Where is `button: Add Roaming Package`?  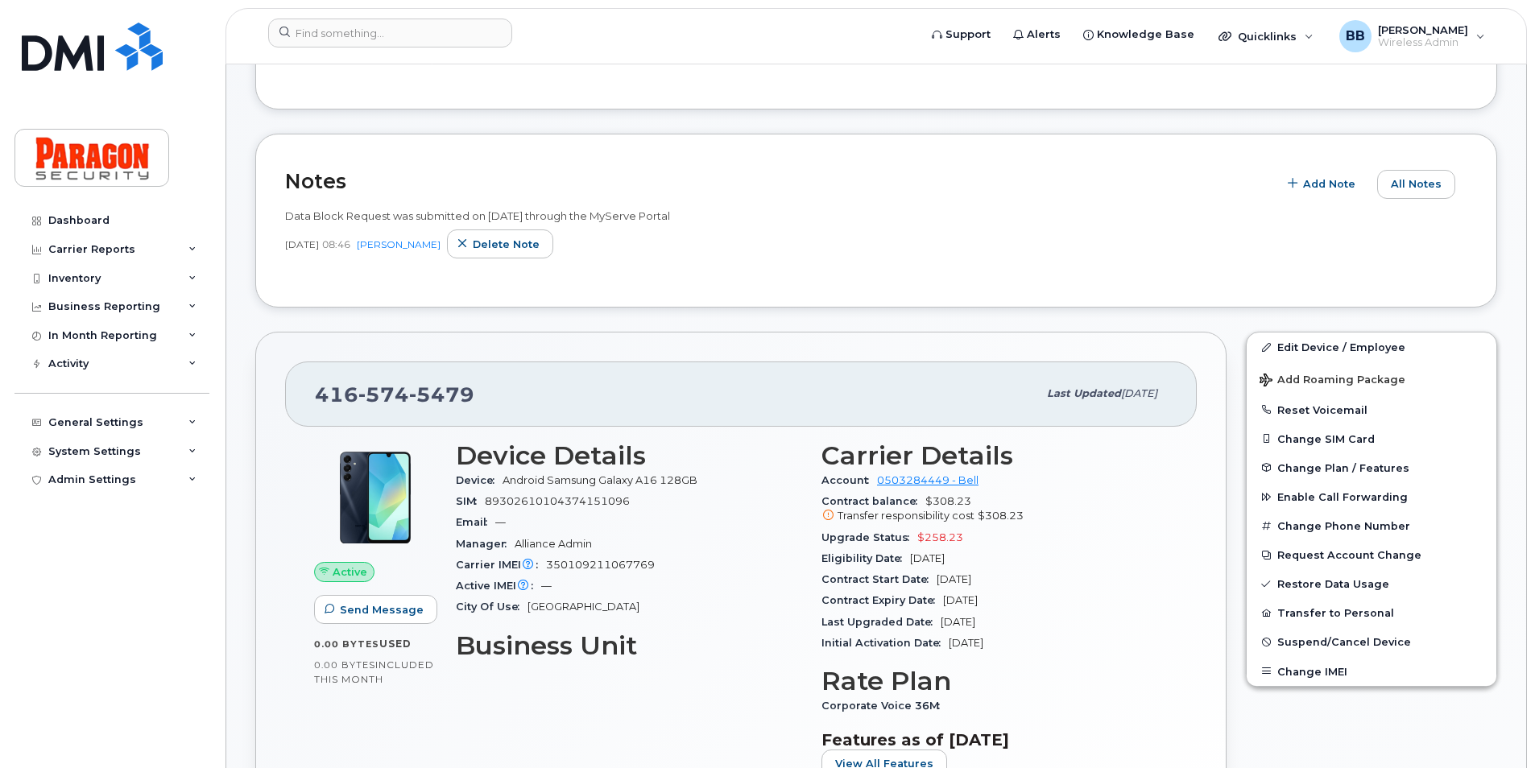
button: Add Roaming Package is located at coordinates (1371, 378).